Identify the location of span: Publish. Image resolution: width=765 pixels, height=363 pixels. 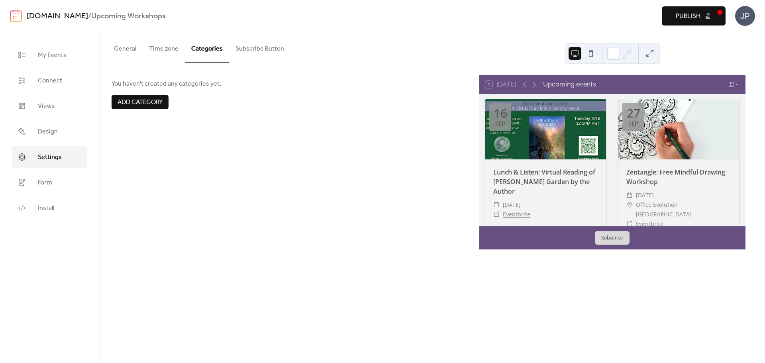
(688, 16).